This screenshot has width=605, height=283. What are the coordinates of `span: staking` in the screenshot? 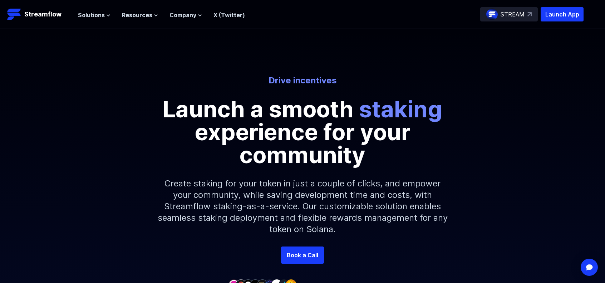 It's located at (401, 109).